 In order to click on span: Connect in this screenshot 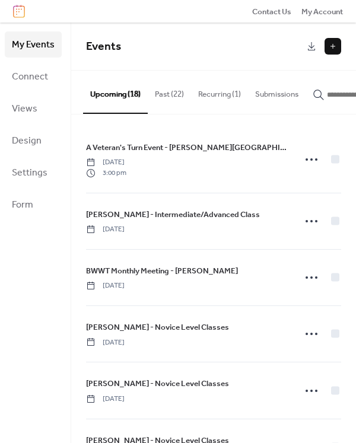, I will do `click(30, 77)`.